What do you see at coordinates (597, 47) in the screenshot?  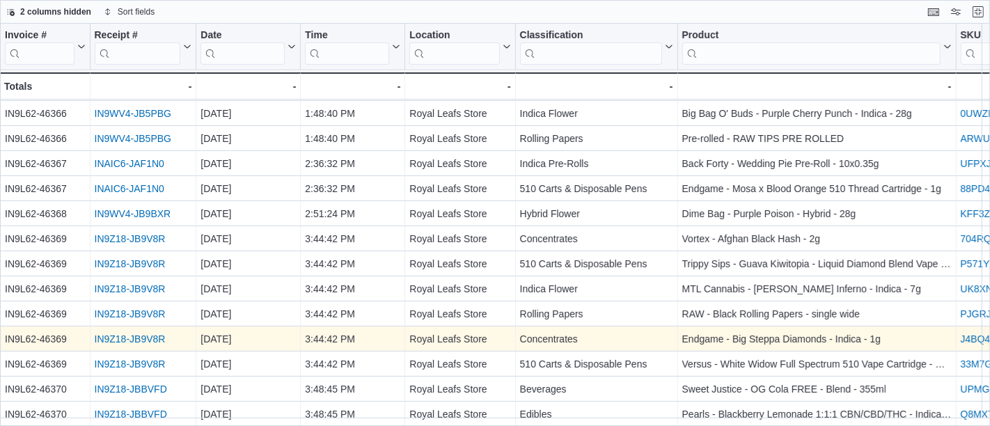 I see `button: Classification` at bounding box center [597, 47].